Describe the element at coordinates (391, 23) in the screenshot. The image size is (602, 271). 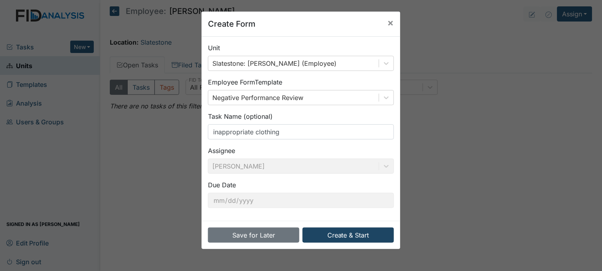
I see `button: Close` at that location.